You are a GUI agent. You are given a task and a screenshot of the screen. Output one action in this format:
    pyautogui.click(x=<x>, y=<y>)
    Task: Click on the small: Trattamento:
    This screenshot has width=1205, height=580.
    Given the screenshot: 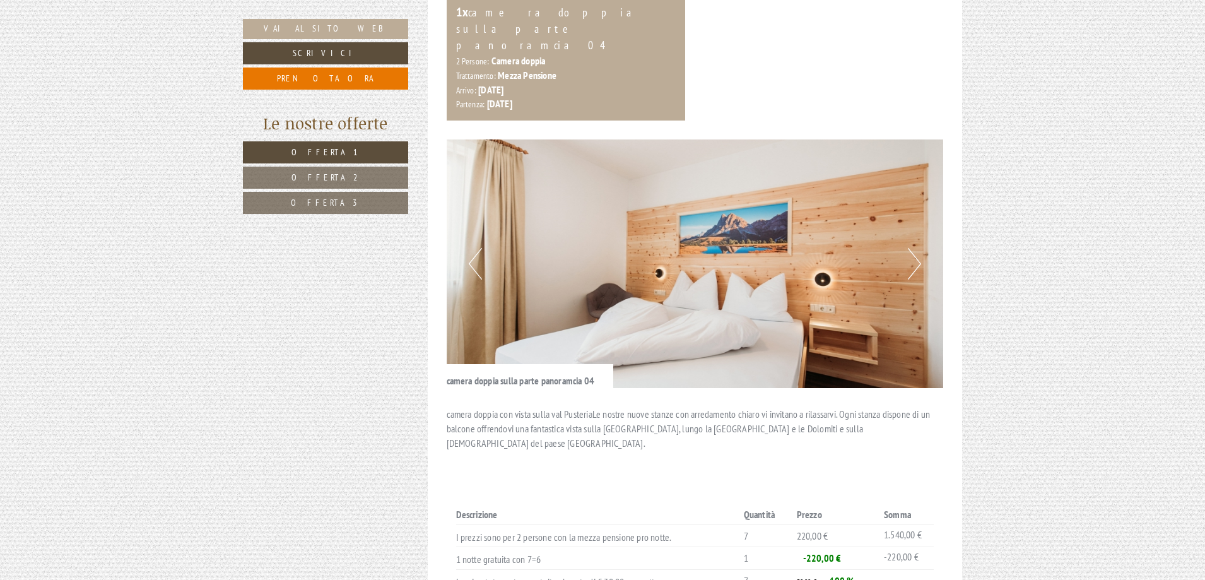 What is the action you would take?
    pyautogui.click(x=476, y=76)
    